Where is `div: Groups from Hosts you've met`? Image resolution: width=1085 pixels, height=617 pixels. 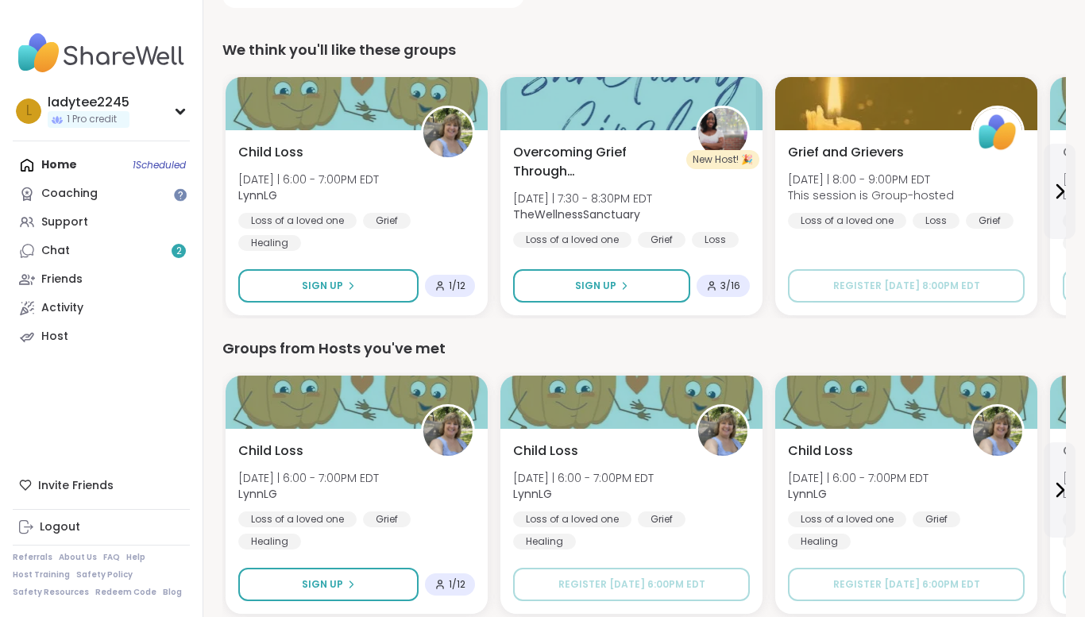 div: Groups from Hosts you've met is located at coordinates (644, 349).